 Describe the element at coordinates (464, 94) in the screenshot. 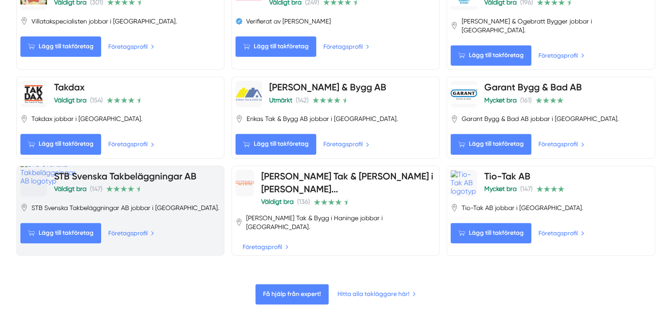

I see `img: Garant Bygg & Bad AB logotyp` at that location.